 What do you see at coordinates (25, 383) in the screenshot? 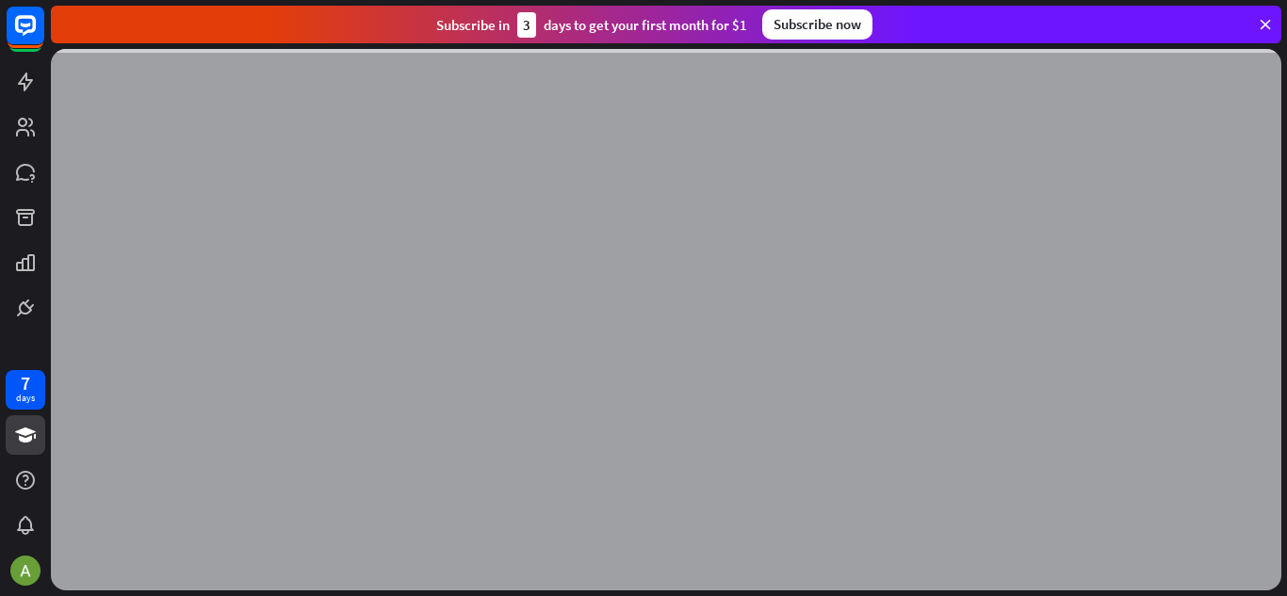
I see `div: 7` at bounding box center [25, 383].